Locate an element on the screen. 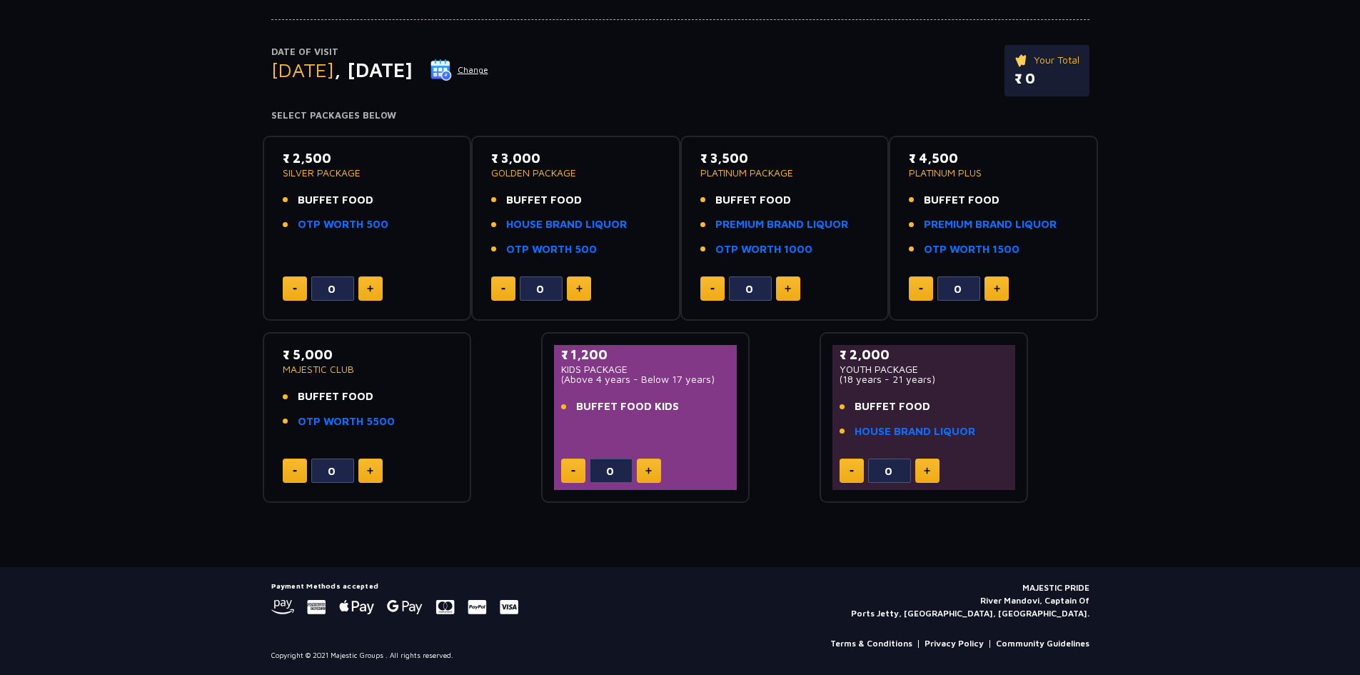  a: OTP WORTH 1500 is located at coordinates (972, 249).